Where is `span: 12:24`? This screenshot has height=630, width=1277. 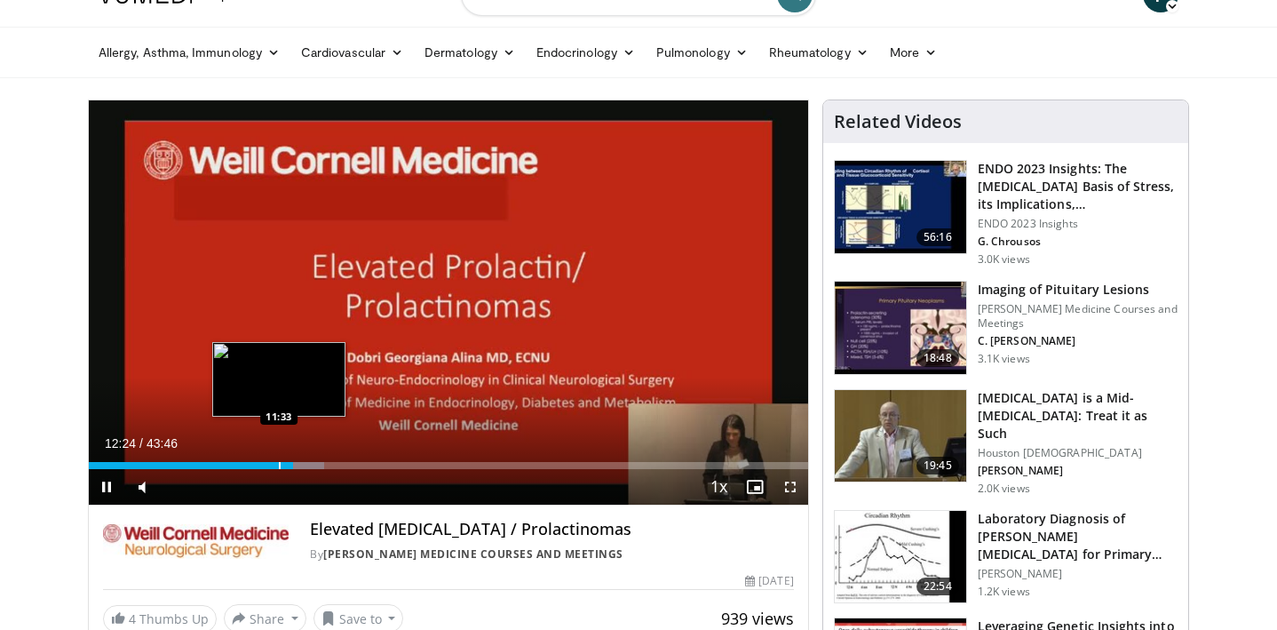 span: 12:24 is located at coordinates (120, 443).